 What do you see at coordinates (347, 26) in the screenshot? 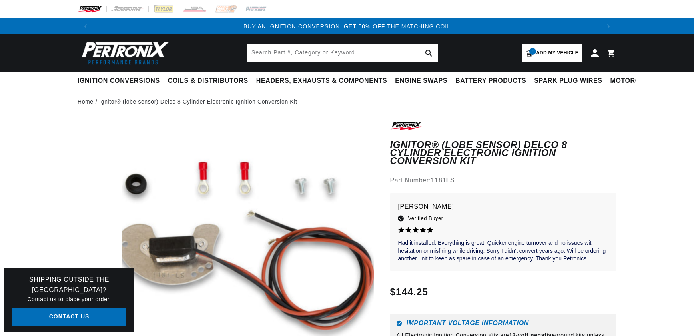
I see `div: 1 of 3` at bounding box center [347, 26].